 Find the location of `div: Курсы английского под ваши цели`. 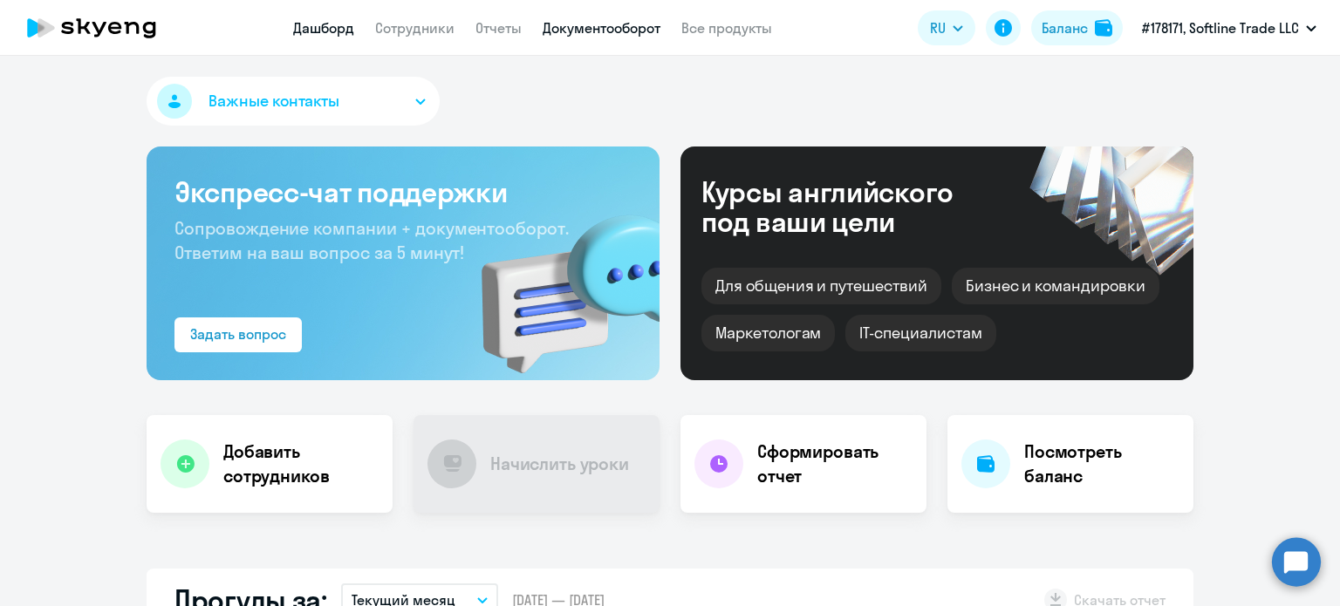

div: Курсы английского под ваши цели is located at coordinates (851, 207).